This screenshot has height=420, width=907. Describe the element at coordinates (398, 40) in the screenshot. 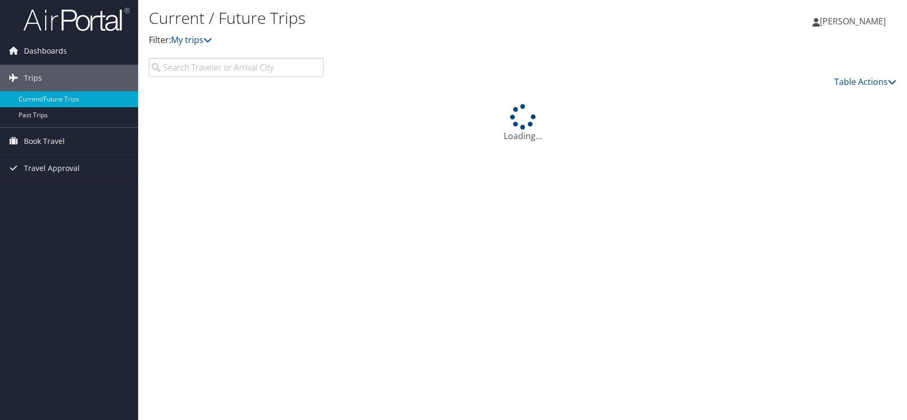

I see `p: Filter:` at that location.